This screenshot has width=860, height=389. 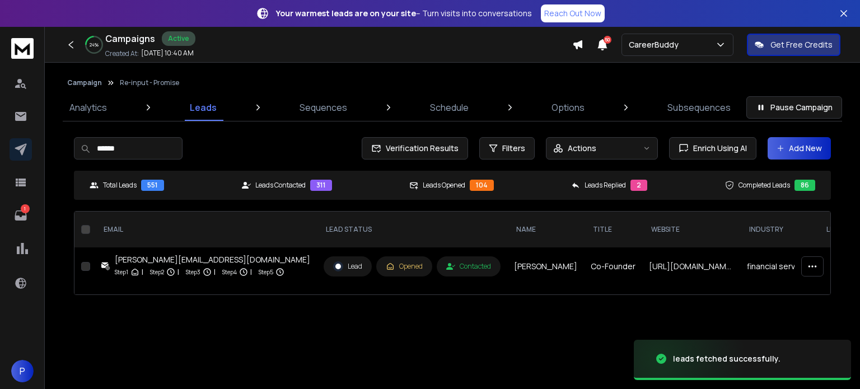 I want to click on a: Analytics, so click(x=88, y=107).